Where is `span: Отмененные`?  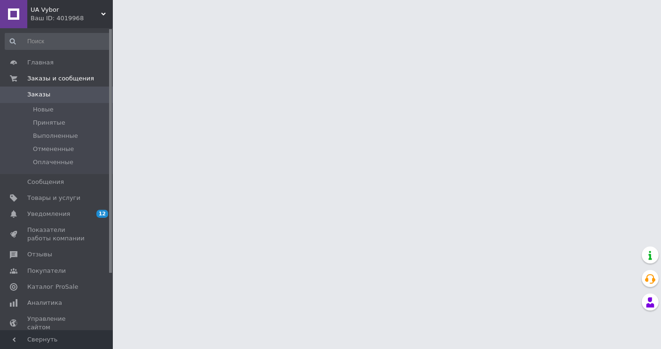 span: Отмененные is located at coordinates (53, 149).